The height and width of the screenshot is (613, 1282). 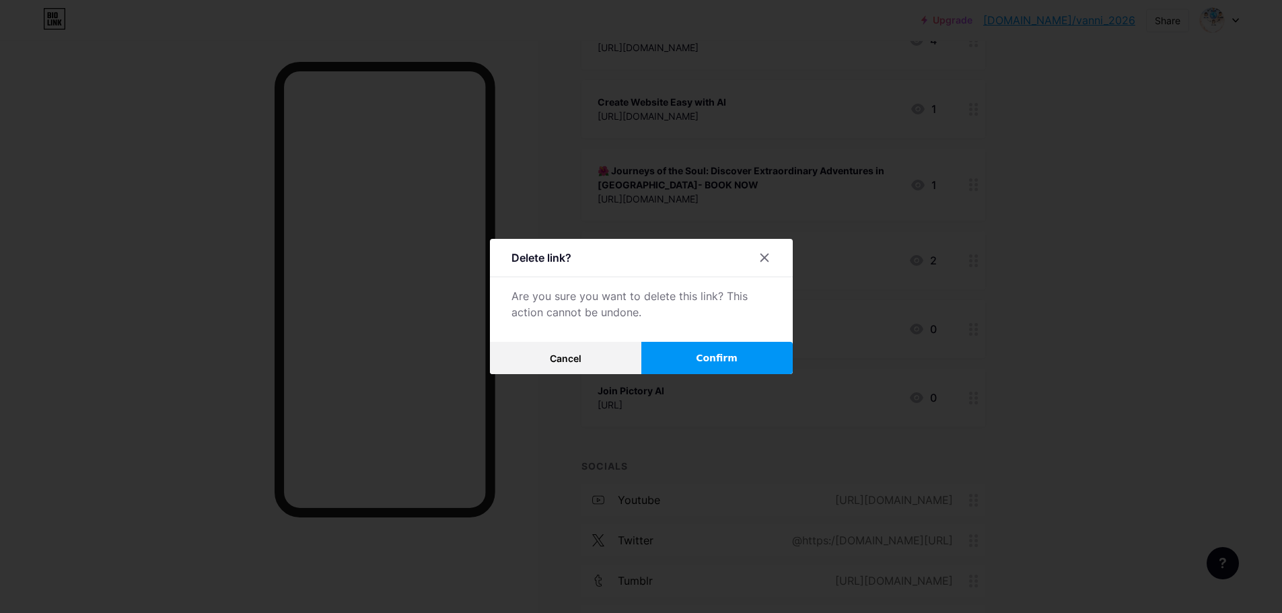 What do you see at coordinates (541, 258) in the screenshot?
I see `div: Delete link?` at bounding box center [541, 258].